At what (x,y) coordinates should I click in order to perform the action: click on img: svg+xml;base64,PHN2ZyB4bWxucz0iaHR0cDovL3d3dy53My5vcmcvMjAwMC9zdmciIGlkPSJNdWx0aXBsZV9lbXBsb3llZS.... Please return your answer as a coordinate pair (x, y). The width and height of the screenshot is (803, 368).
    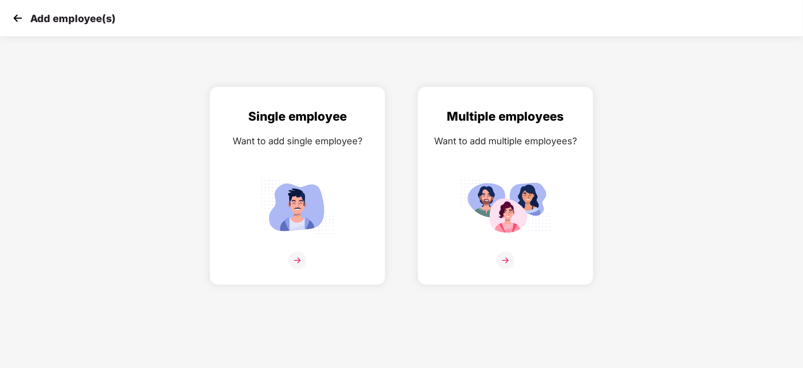
    Looking at the image, I should click on (505, 207).